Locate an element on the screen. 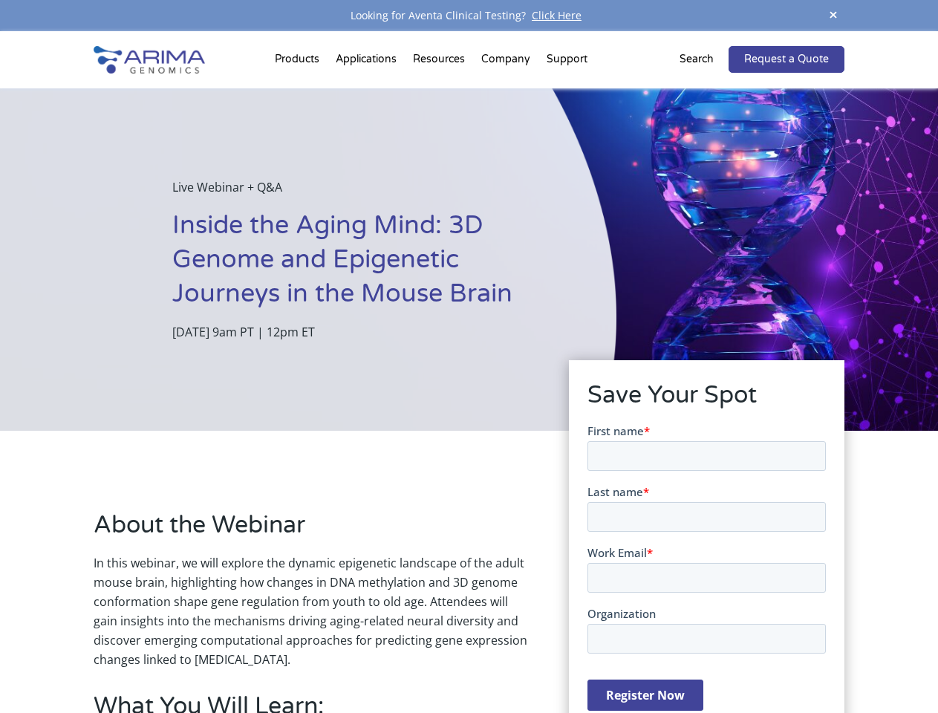 The width and height of the screenshot is (938, 713). p: Live Webinar + Q&A is located at coordinates (357, 193).